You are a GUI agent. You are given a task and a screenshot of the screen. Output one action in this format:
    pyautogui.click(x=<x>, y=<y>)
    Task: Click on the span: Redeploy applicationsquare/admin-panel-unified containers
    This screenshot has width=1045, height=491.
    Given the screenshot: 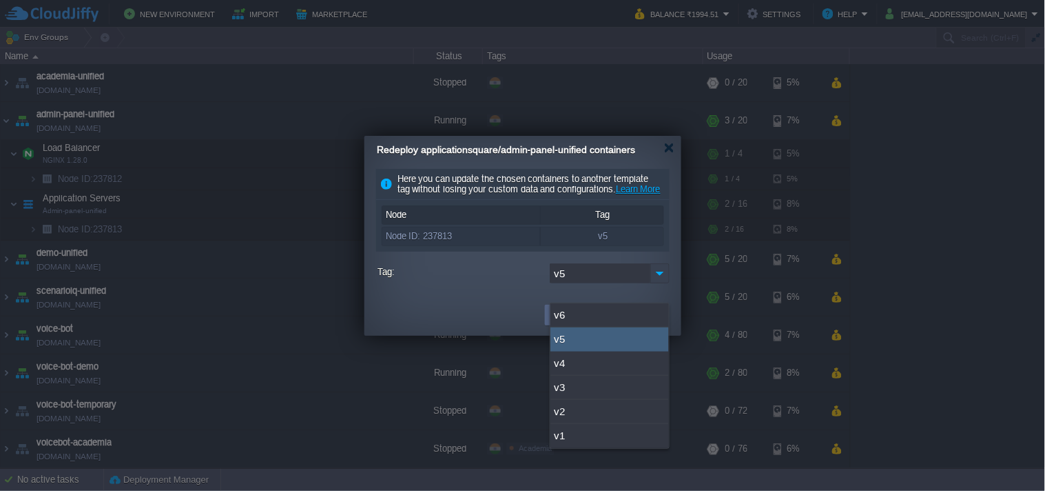 What is the action you would take?
    pyautogui.click(x=506, y=150)
    